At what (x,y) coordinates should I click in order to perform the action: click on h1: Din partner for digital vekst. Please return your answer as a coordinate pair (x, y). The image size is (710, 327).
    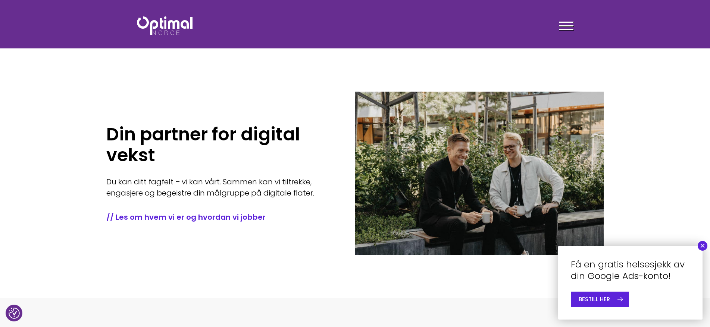
    Looking at the image, I should click on (219, 145).